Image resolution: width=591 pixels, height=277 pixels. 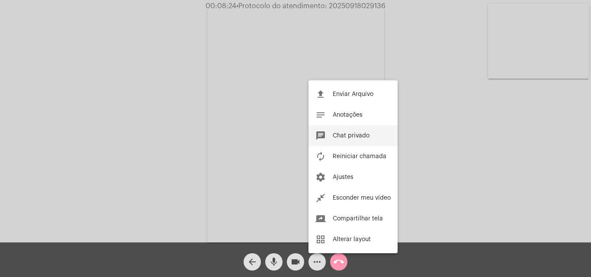 I want to click on mat-icon: screen_share, so click(x=321, y=219).